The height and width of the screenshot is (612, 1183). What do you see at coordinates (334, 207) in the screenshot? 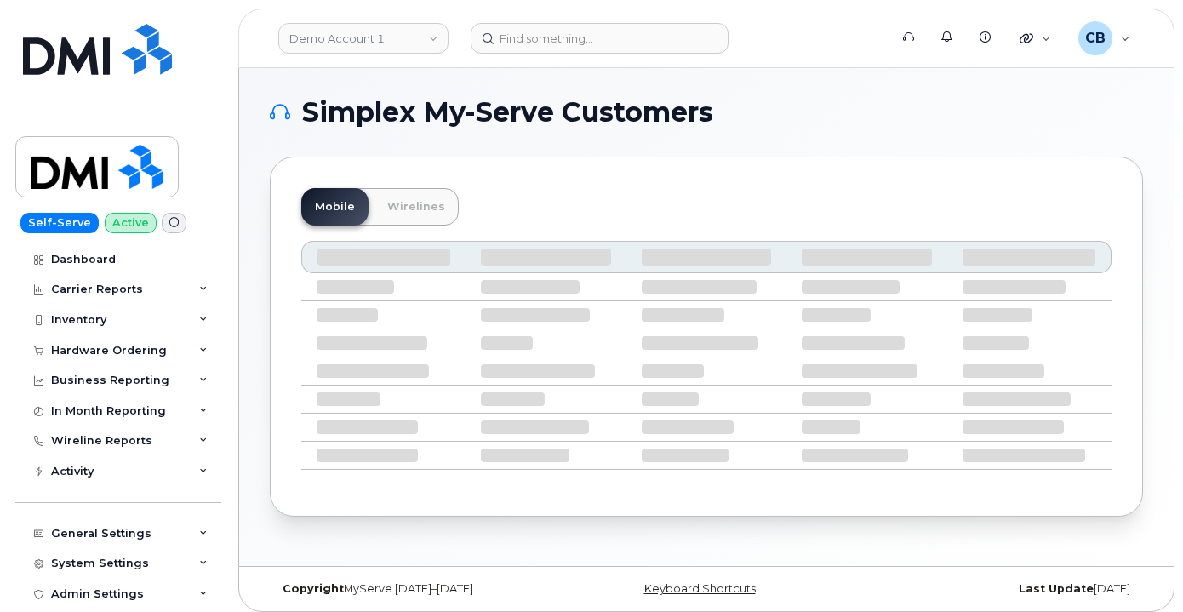
I see `a: Mobile` at bounding box center [334, 207].